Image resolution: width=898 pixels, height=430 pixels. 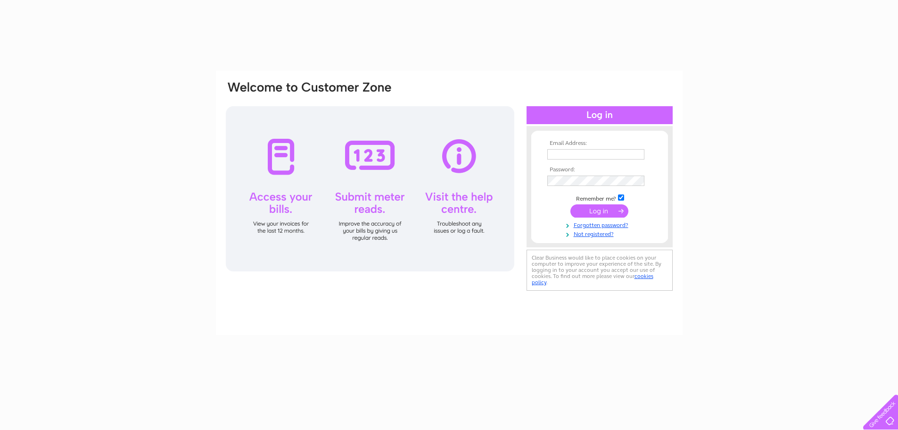 What do you see at coordinates (599, 211) in the screenshot?
I see `input: Submit` at bounding box center [599, 211].